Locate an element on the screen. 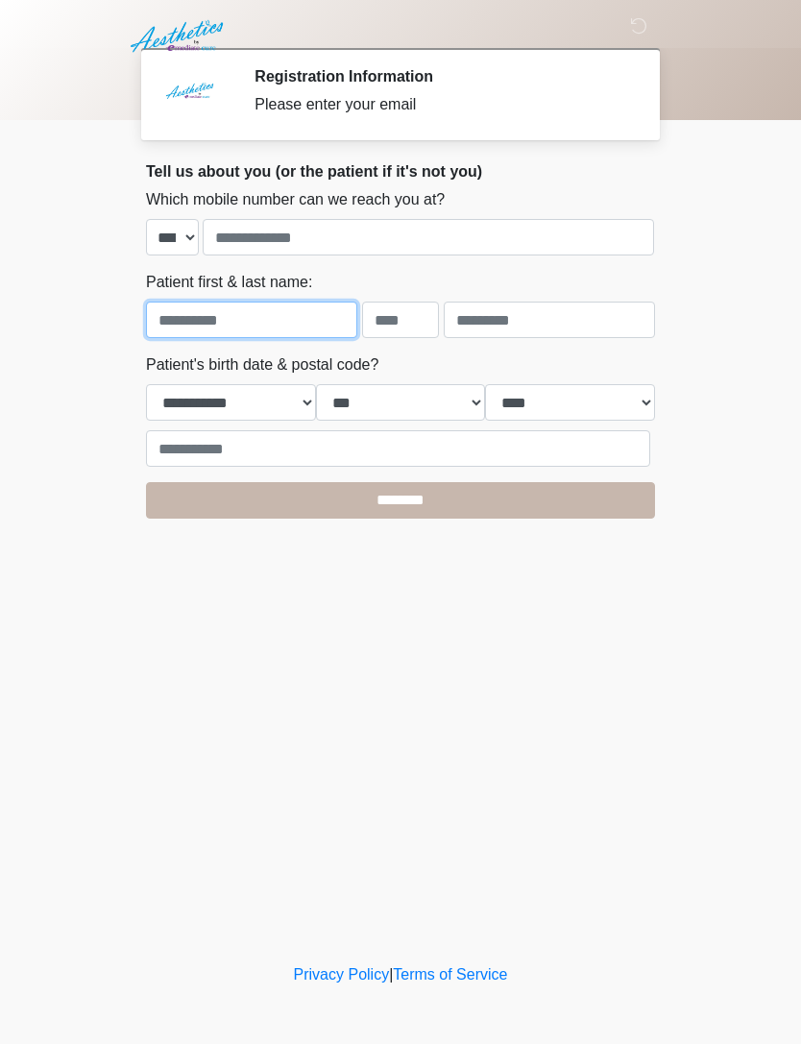 This screenshot has height=1044, width=801. h2: Tell us about you (or the patient if it's not you) is located at coordinates (400, 171).